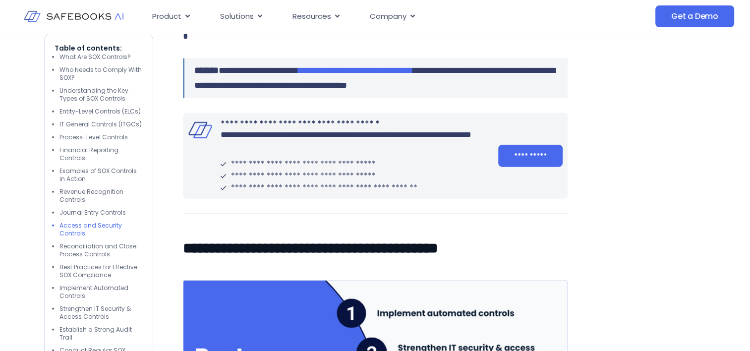 The width and height of the screenshot is (750, 351). I want to click on span: Resources, so click(312, 16).